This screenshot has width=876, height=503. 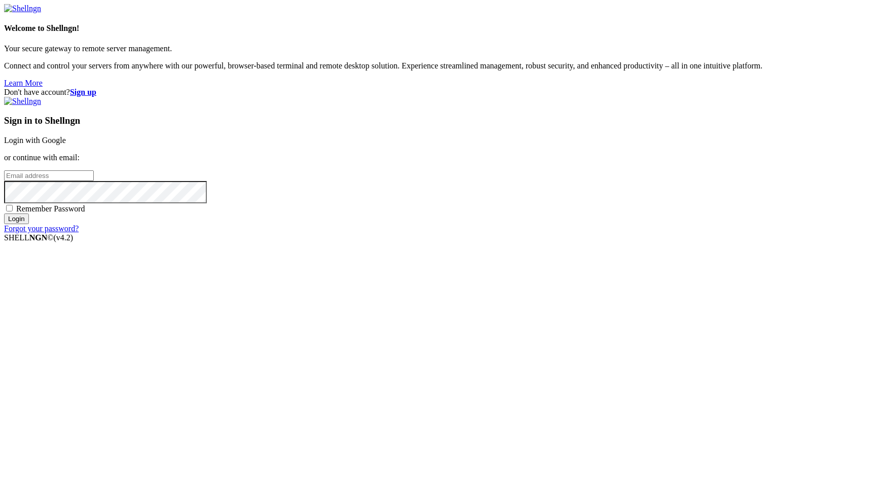 I want to click on a: Learn More, so click(x=23, y=83).